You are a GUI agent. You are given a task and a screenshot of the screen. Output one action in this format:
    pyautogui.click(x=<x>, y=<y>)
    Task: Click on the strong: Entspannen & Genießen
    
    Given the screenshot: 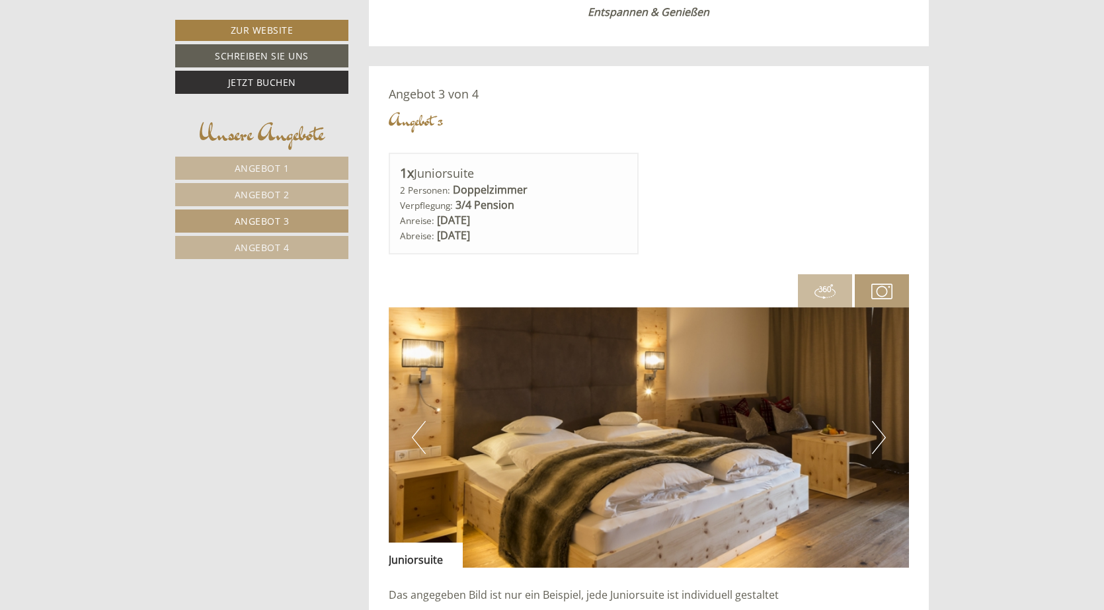 What is the action you would take?
    pyautogui.click(x=649, y=12)
    